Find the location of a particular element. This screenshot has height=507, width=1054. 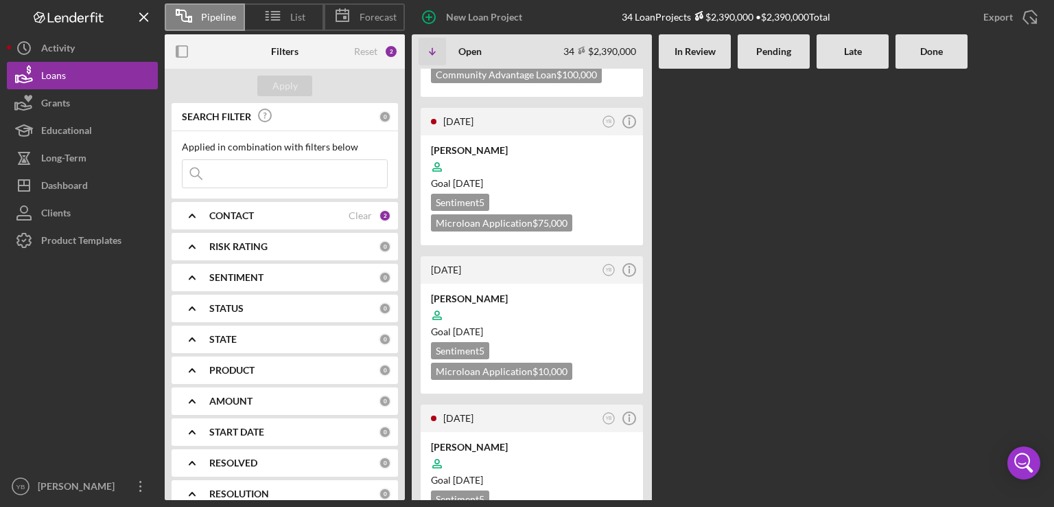

button: Dashboard is located at coordinates (82, 185).